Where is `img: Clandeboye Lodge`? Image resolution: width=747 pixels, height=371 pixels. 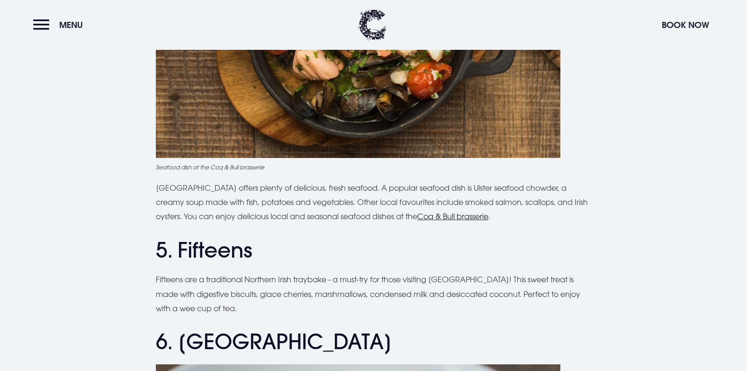
img: Clandeboye Lodge is located at coordinates (372, 25).